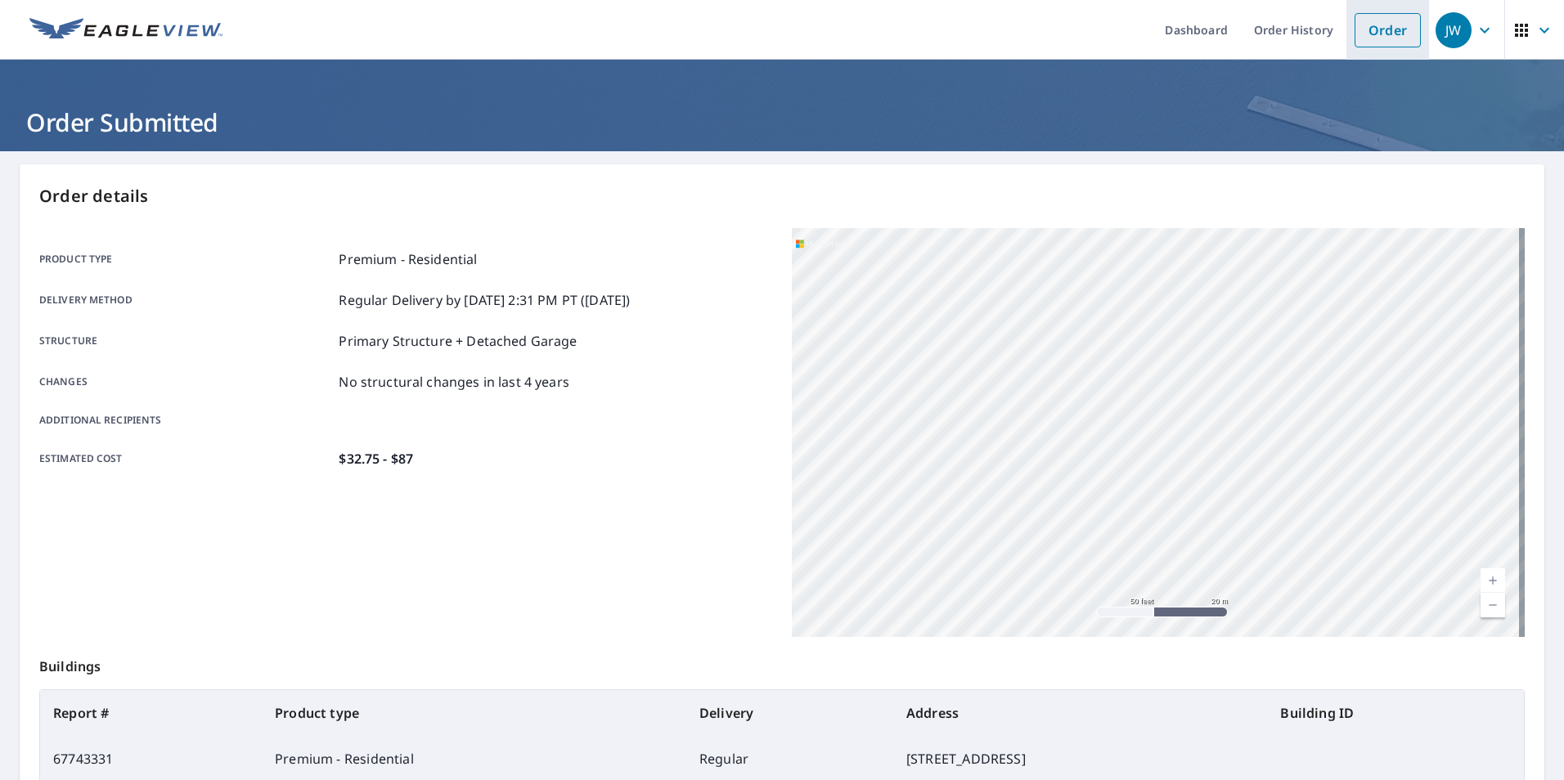 The image size is (1564, 780). What do you see at coordinates (1493, 581) in the screenshot?
I see `a: Current Level 19, Zoom In` at bounding box center [1493, 581].